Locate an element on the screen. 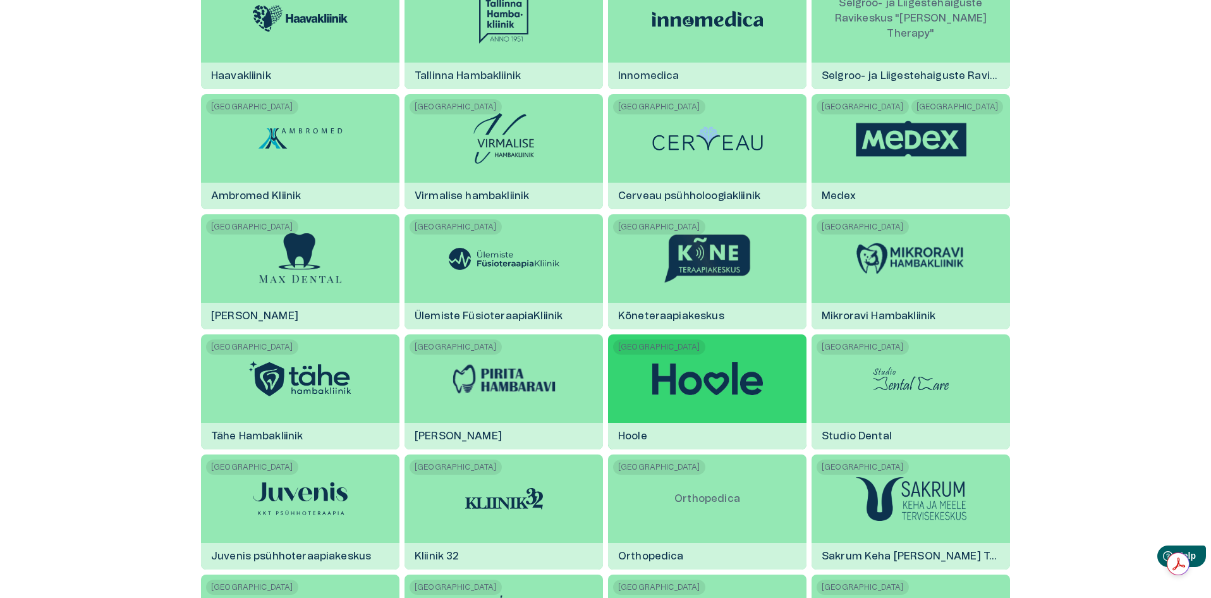  h6: Cerveau psühholoogiakliinik is located at coordinates (689, 196).